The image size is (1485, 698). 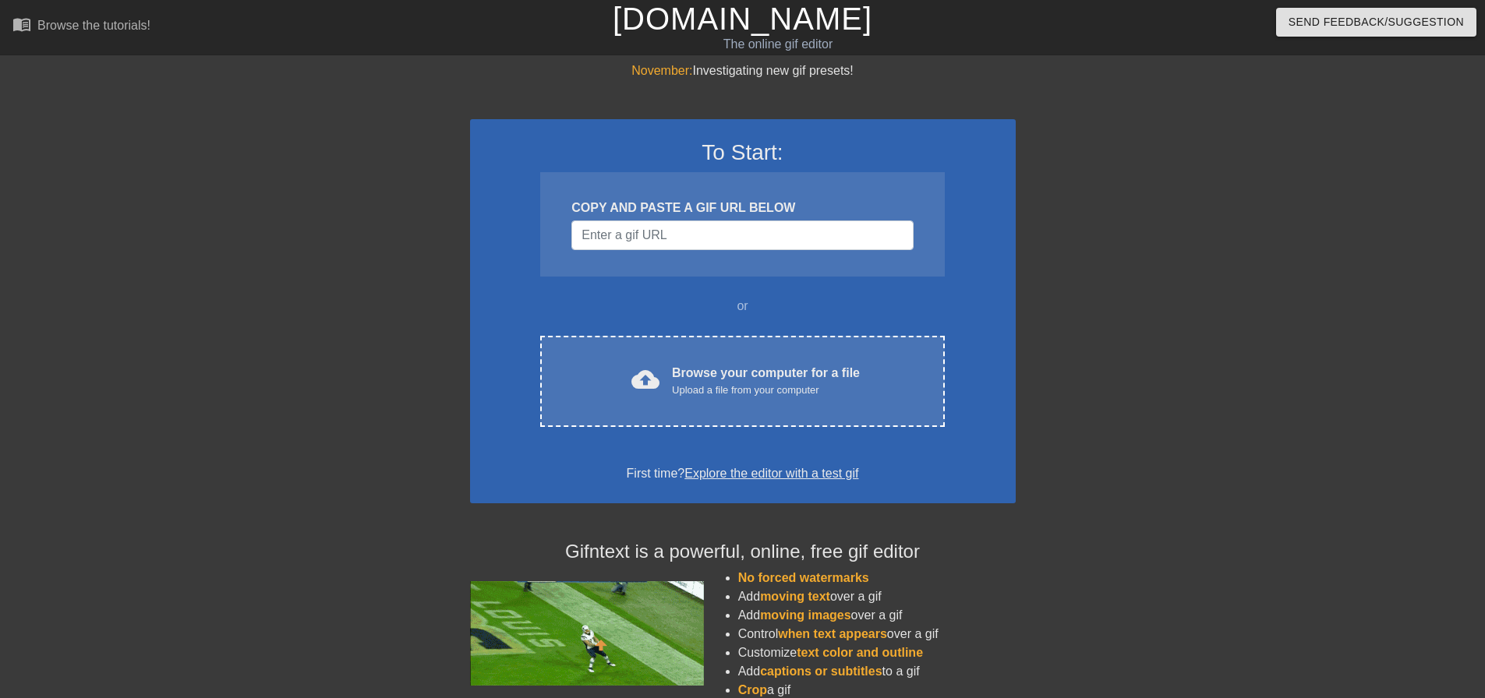 What do you see at coordinates (877, 635) in the screenshot?
I see `li: Control over a gif` at bounding box center [877, 635].